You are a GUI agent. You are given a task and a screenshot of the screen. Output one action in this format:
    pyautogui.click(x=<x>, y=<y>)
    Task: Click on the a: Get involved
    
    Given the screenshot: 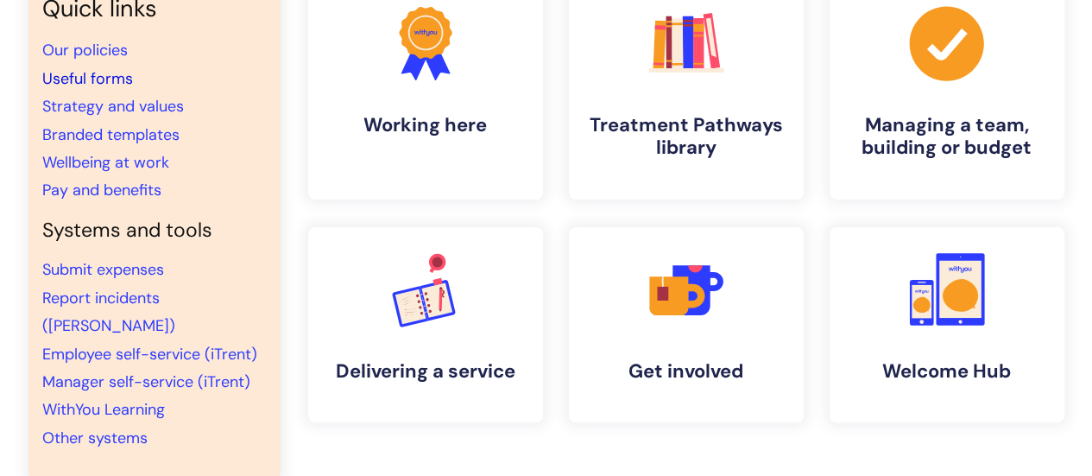 What is the action you would take?
    pyautogui.click(x=686, y=325)
    